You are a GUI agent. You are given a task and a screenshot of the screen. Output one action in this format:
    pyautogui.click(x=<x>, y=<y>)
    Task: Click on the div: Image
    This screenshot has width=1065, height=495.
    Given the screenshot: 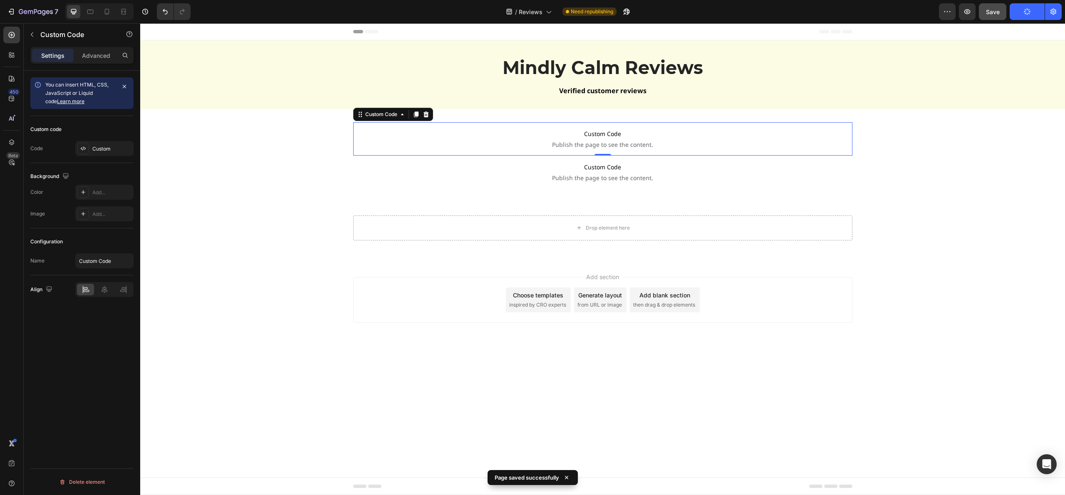 What is the action you would take?
    pyautogui.click(x=37, y=214)
    